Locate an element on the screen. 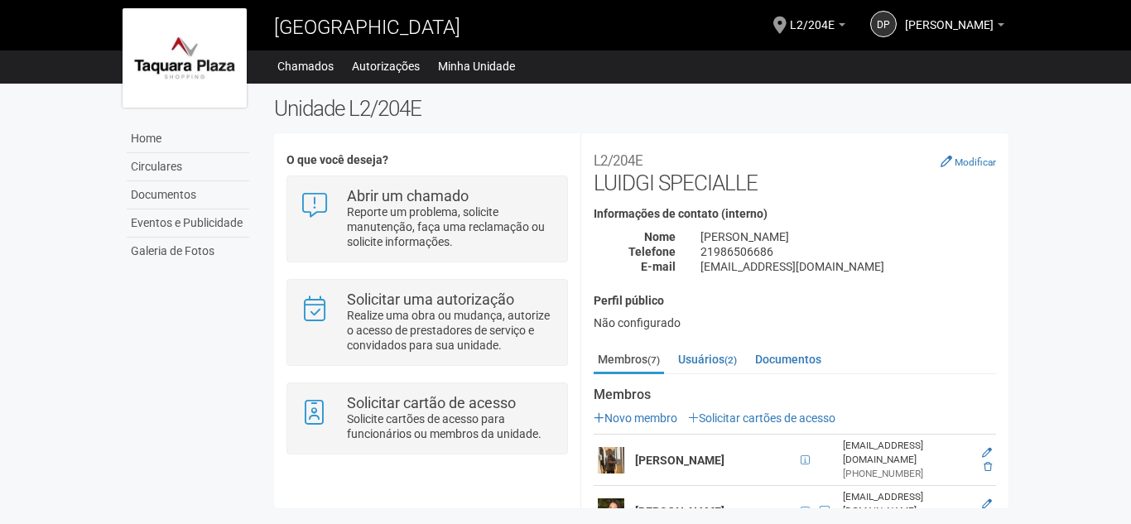 This screenshot has width=1131, height=524. a: Modificar is located at coordinates (968, 162).